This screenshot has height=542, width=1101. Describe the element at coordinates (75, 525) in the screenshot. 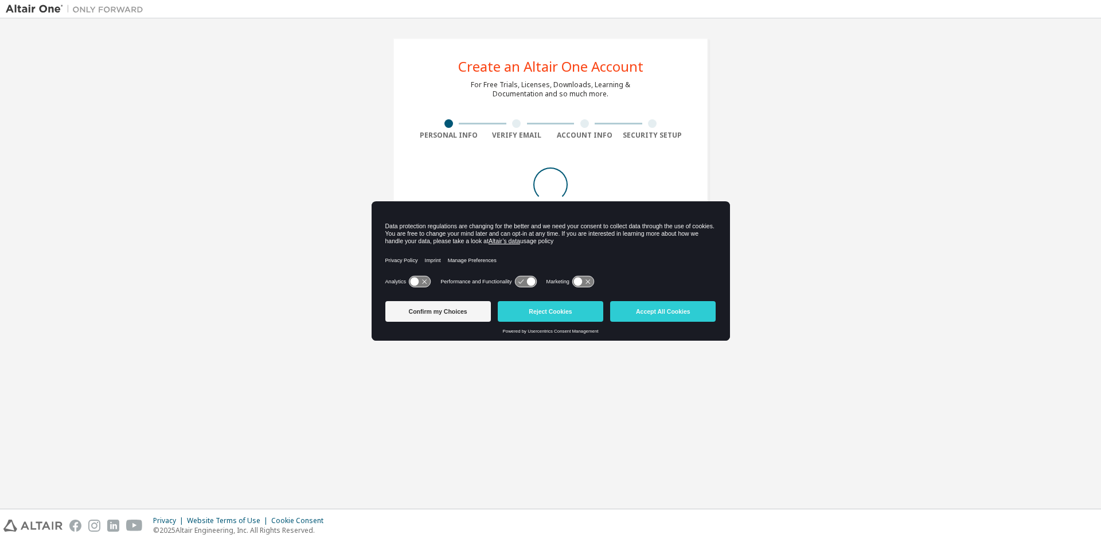

I see `img: facebook.svg` at that location.